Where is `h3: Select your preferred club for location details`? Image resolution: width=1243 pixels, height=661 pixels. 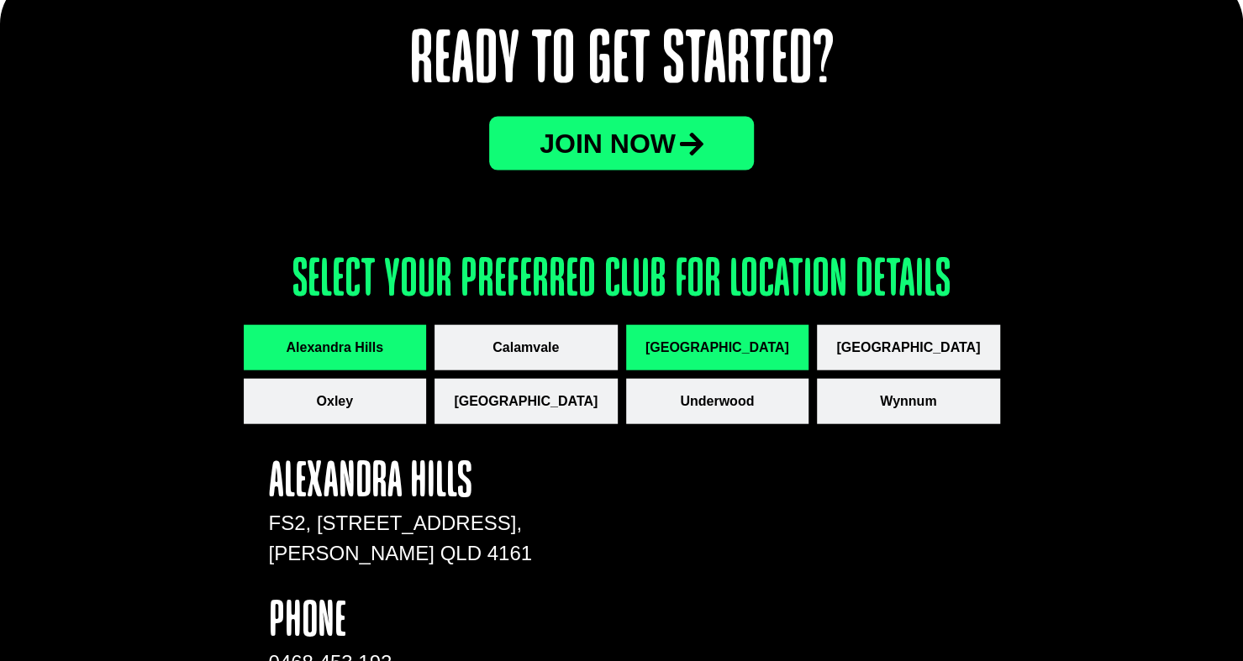
h3: Select your preferred club for location details is located at coordinates (622, 282).